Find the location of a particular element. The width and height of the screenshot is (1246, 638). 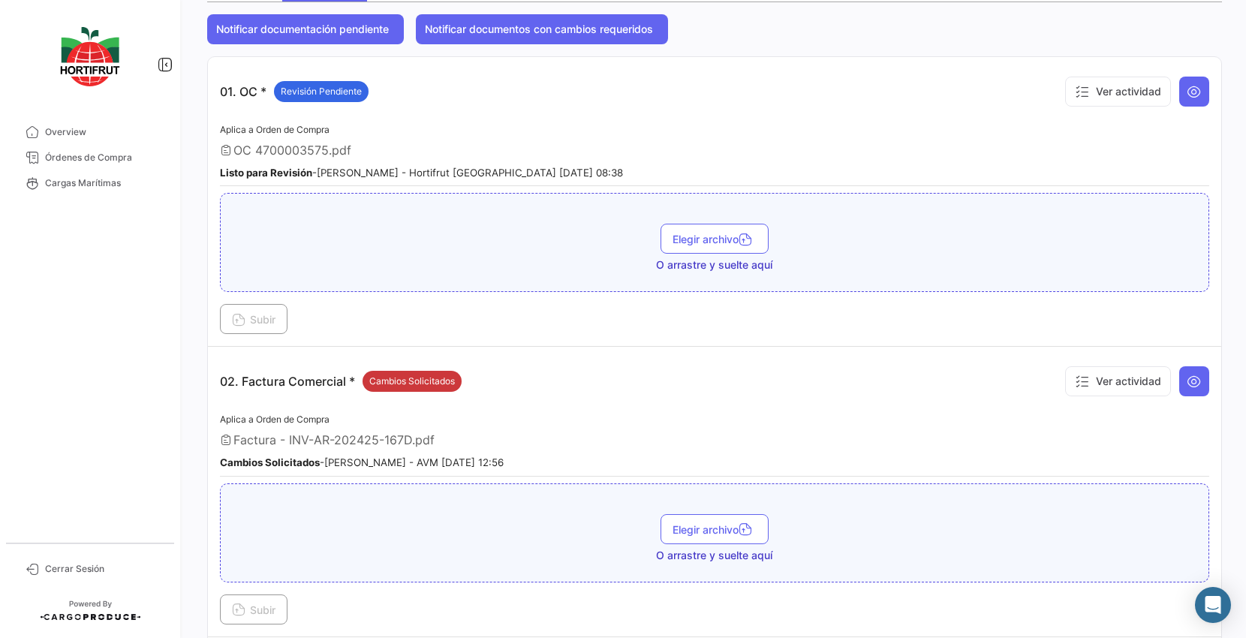

span: OC 4700003575.pdf is located at coordinates (292, 150).